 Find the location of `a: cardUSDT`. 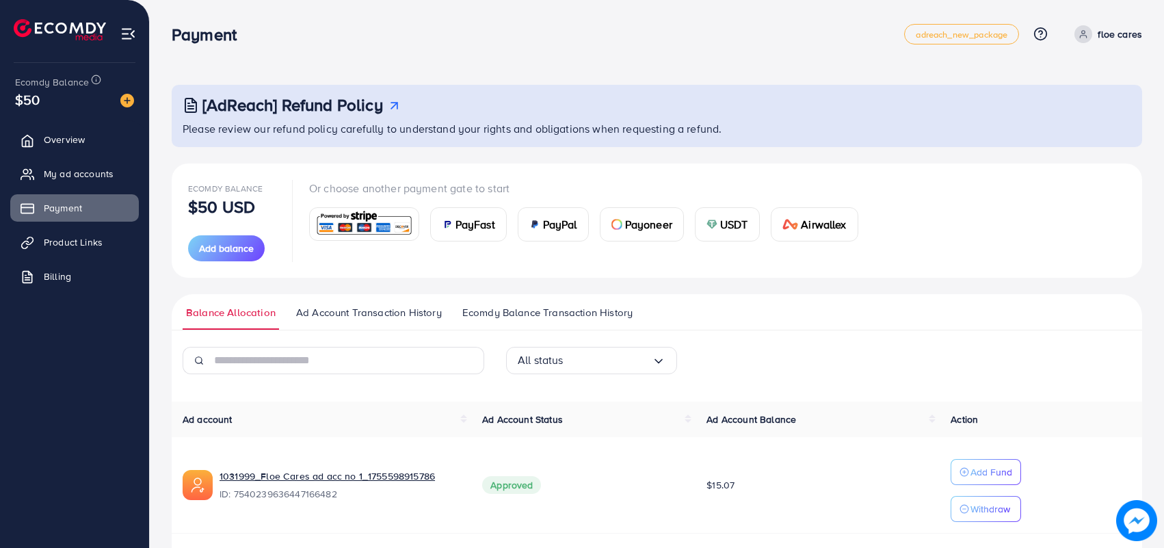

a: cardUSDT is located at coordinates (727, 224).